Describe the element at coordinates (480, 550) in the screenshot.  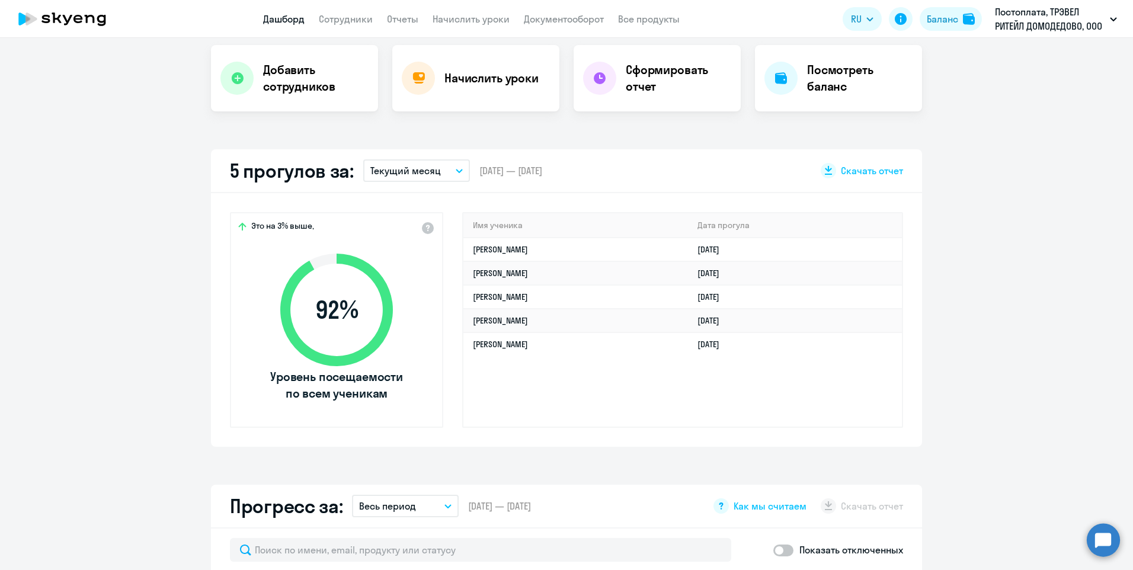
I see `input: Поиск по имени, email, продукту или статусу` at that location.